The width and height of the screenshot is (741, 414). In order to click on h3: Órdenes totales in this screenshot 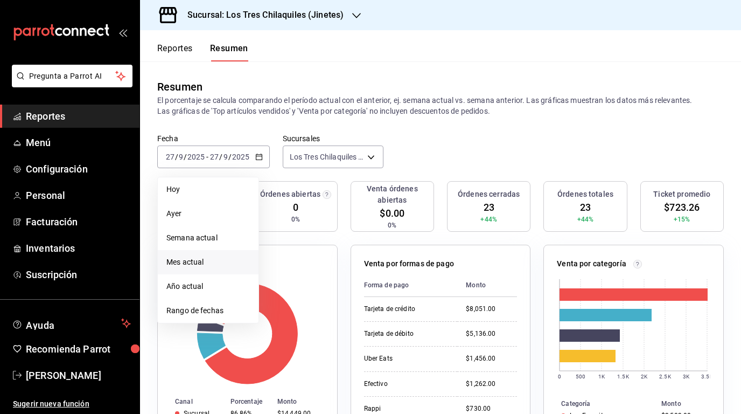, I will do `click(585, 194)`.